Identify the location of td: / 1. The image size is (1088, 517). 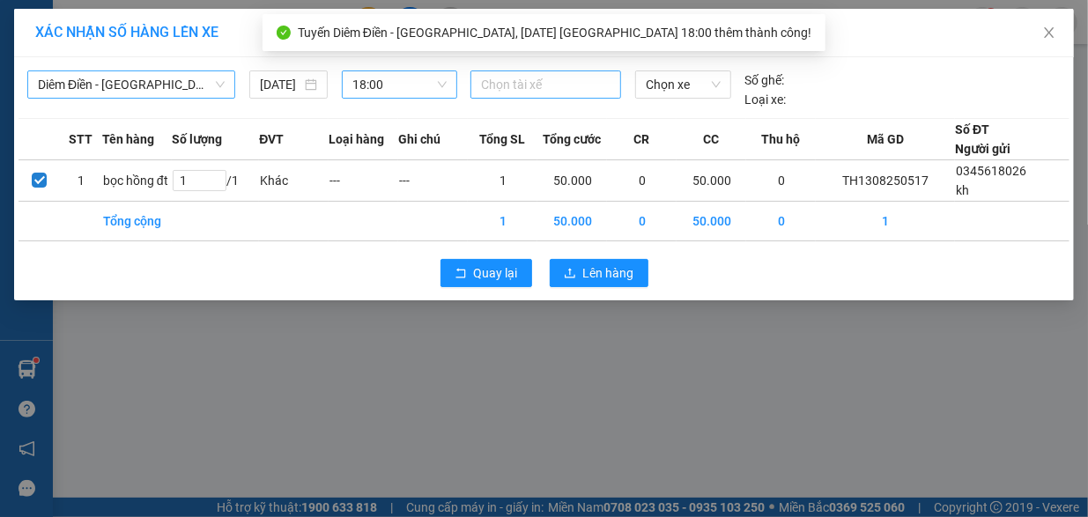
(216, 181).